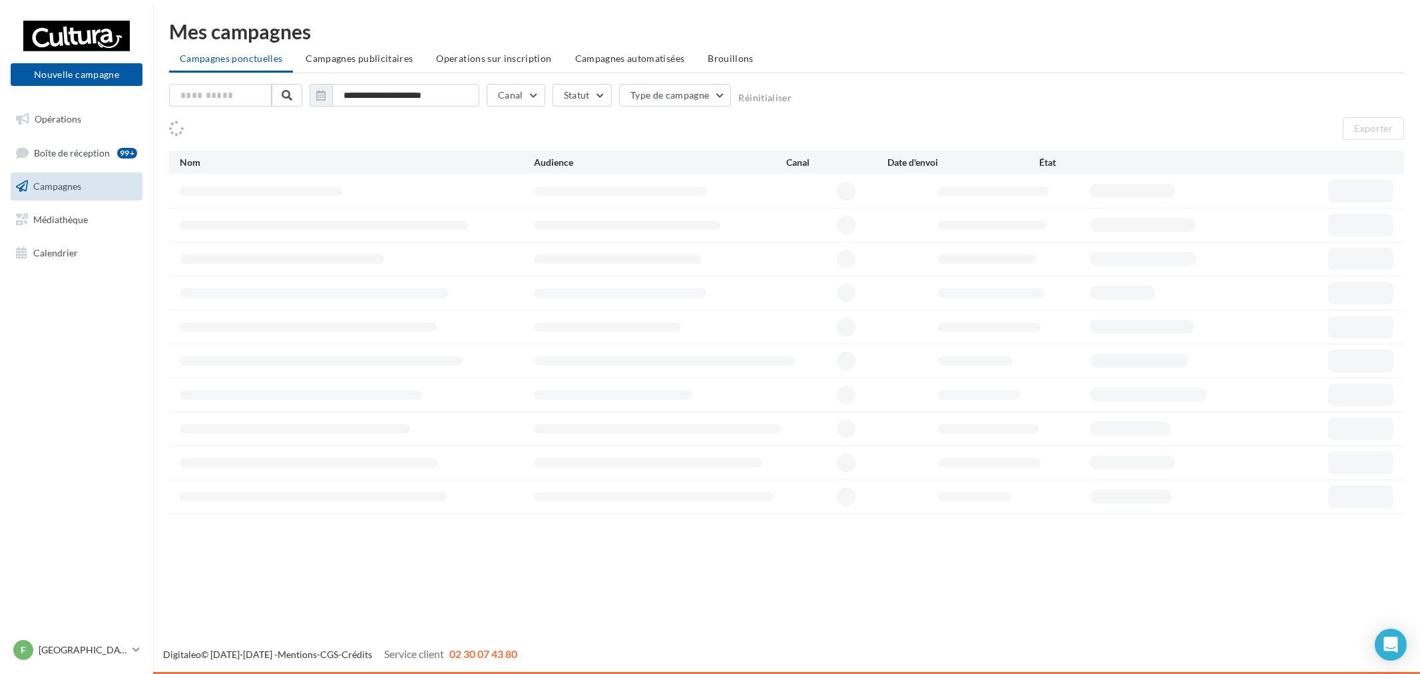 This screenshot has height=674, width=1420. Describe the element at coordinates (77, 152) in the screenshot. I see `a: Boîte de réception99+` at that location.